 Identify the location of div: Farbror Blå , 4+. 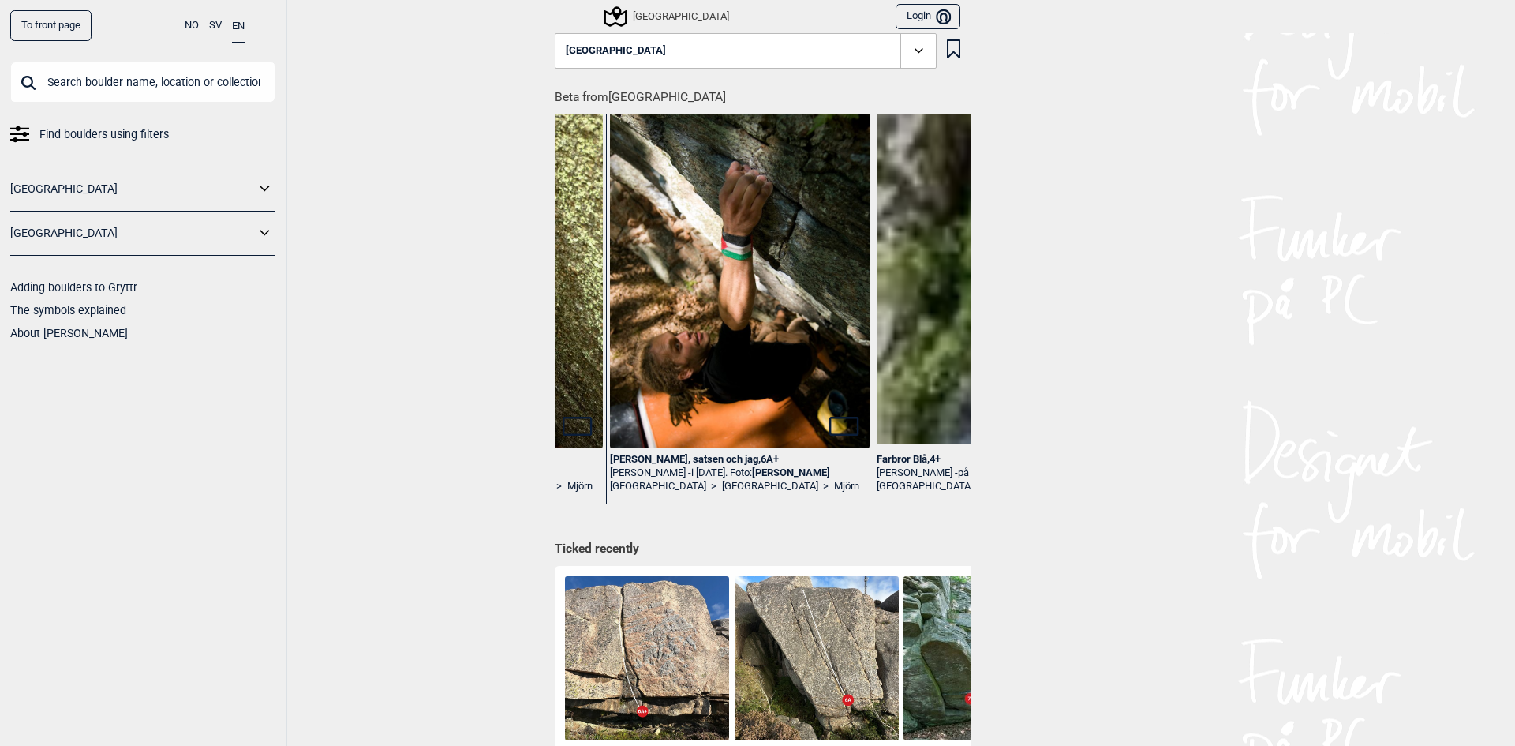
(1006, 459).